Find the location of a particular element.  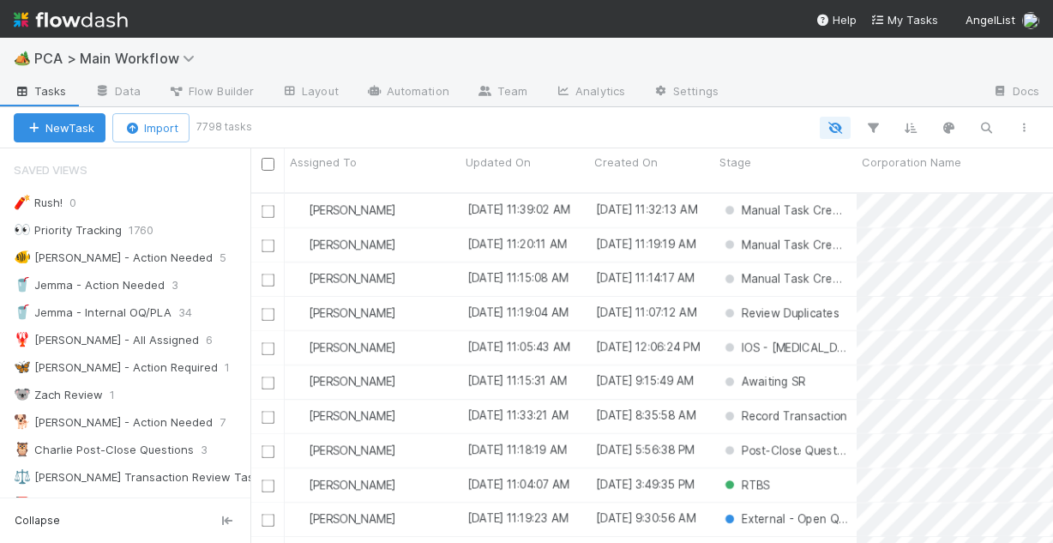

span: Tasks is located at coordinates (40, 91).